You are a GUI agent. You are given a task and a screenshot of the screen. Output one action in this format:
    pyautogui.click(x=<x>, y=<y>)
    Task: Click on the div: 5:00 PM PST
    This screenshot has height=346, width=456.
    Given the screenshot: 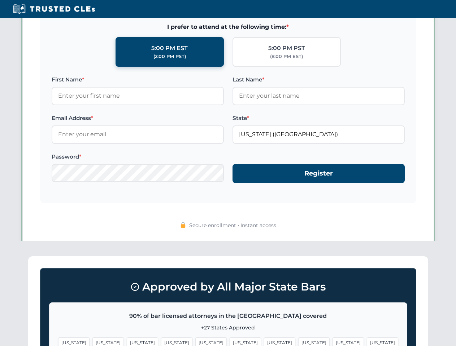 What is the action you would take?
    pyautogui.click(x=286, y=48)
    